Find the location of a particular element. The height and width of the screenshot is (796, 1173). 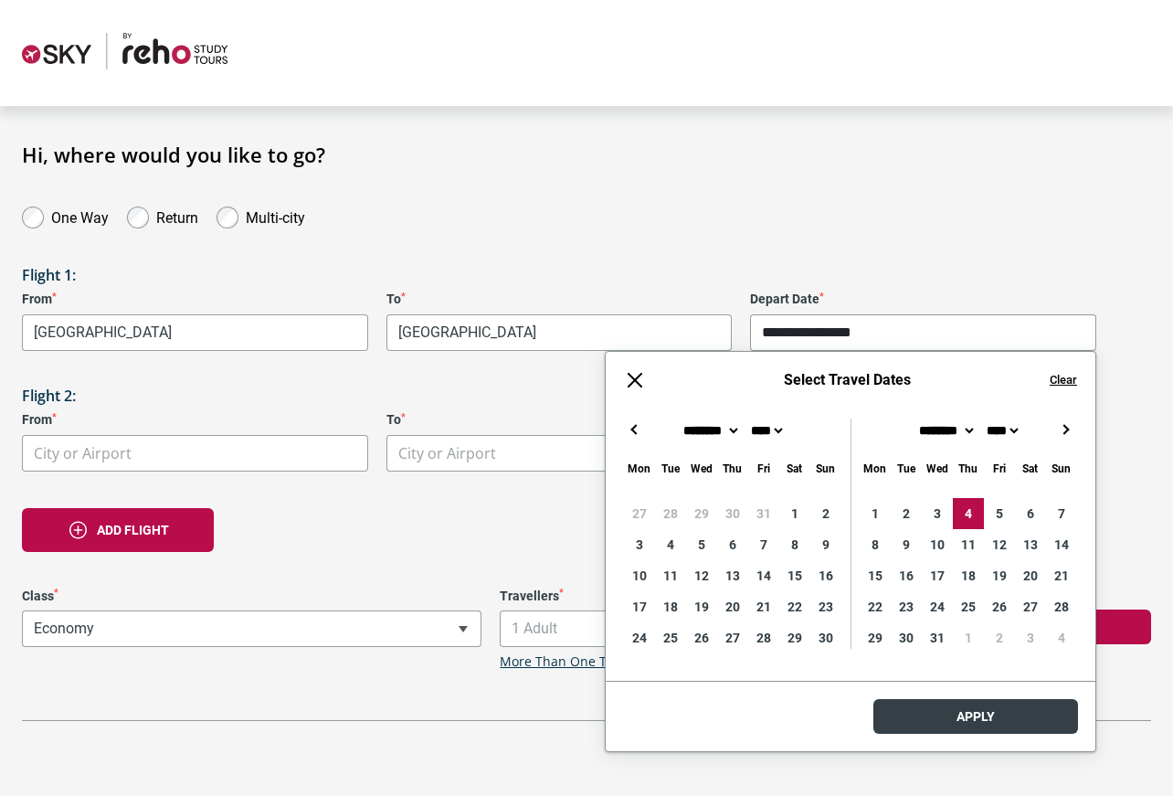

h6: Select Travel Dates is located at coordinates (848, 379).